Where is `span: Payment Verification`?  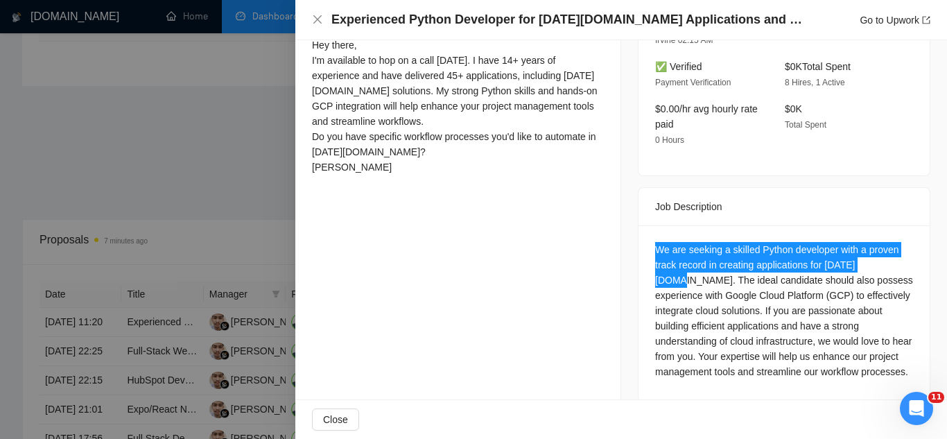 span: Payment Verification is located at coordinates (693, 83).